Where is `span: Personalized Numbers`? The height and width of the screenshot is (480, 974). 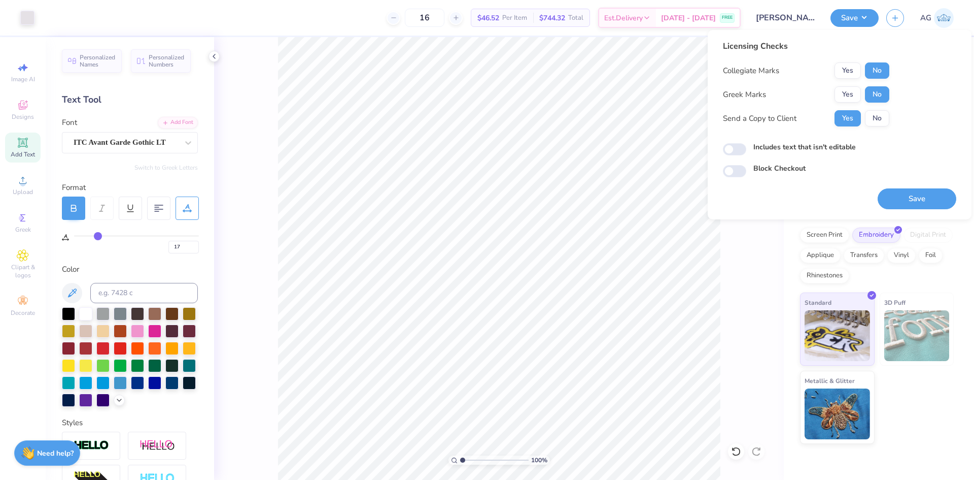
span: Personalized Numbers is located at coordinates (166, 61).